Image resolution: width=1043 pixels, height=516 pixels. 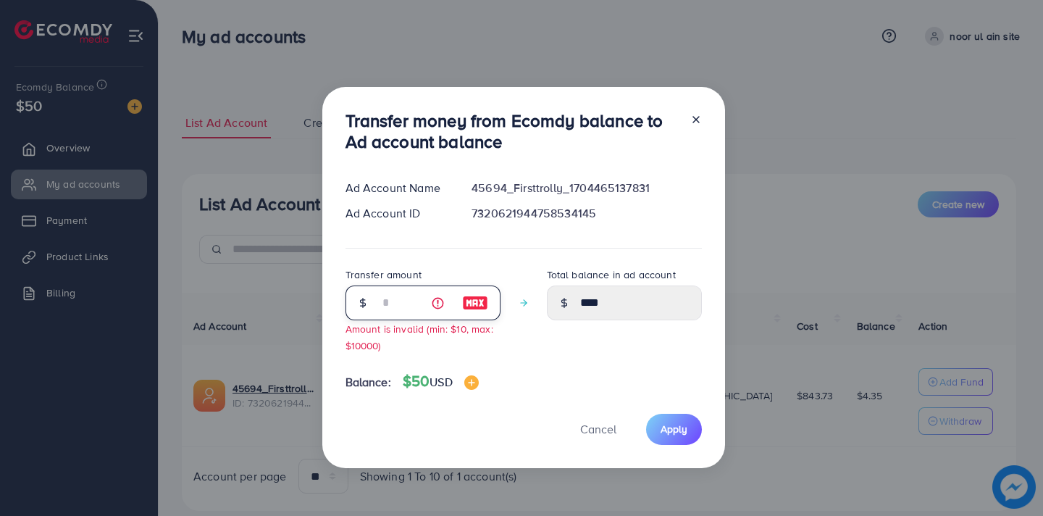 I want to click on button: Apply, so click(x=674, y=429).